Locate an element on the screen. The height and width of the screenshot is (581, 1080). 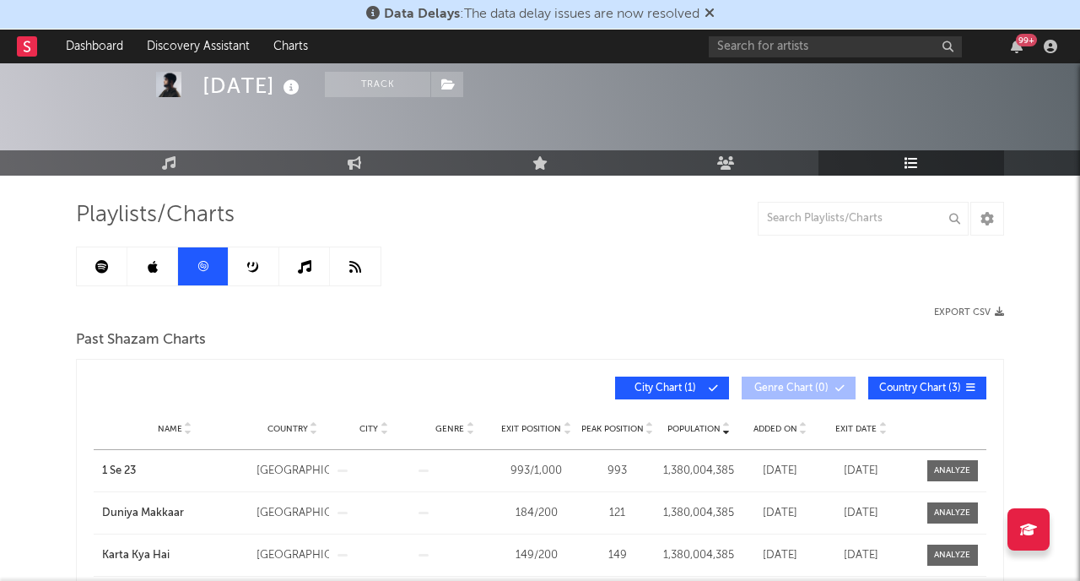
span: : The data delay issues are now resolved is located at coordinates (542, 14).